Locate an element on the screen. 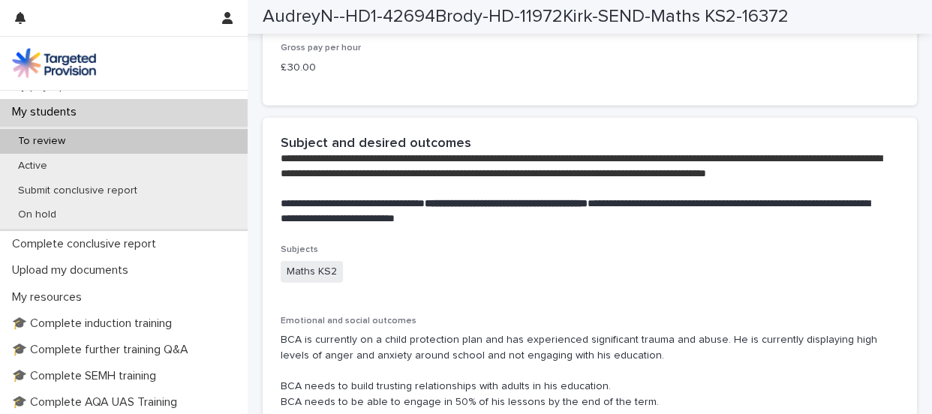 The height and width of the screenshot is (414, 932). p: My resources is located at coordinates (50, 297).